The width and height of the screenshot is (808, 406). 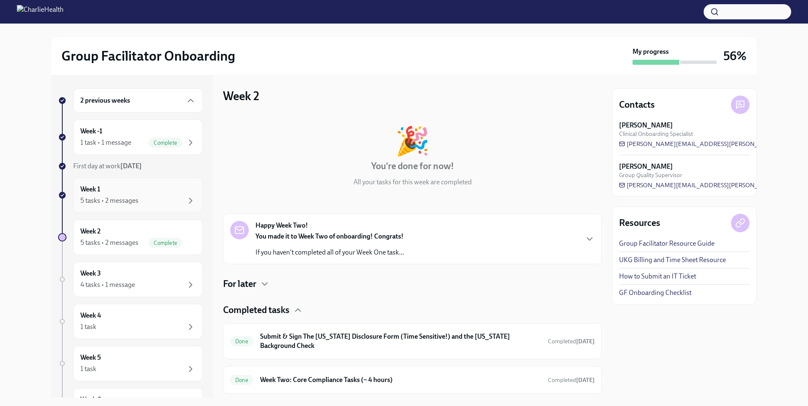 I want to click on p: All your tasks for this week are completed, so click(x=413, y=182).